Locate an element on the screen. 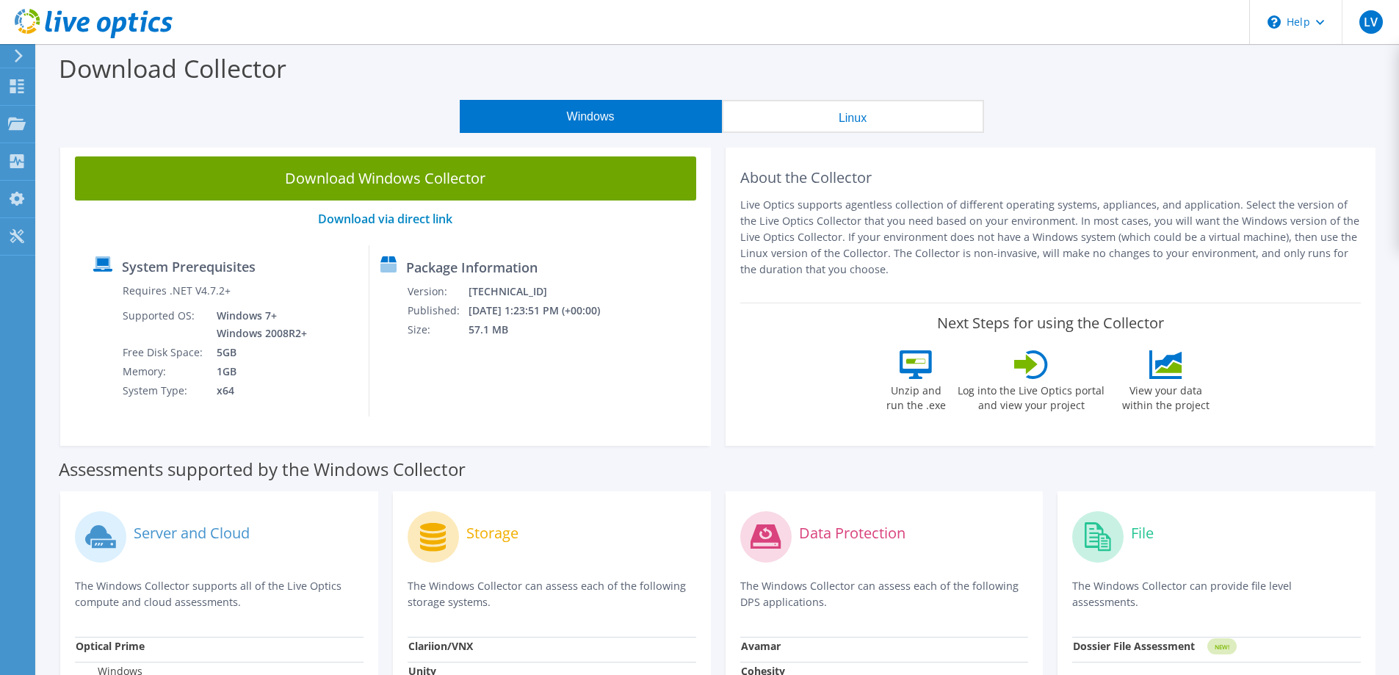 The height and width of the screenshot is (675, 1399). button: Windows is located at coordinates (591, 116).